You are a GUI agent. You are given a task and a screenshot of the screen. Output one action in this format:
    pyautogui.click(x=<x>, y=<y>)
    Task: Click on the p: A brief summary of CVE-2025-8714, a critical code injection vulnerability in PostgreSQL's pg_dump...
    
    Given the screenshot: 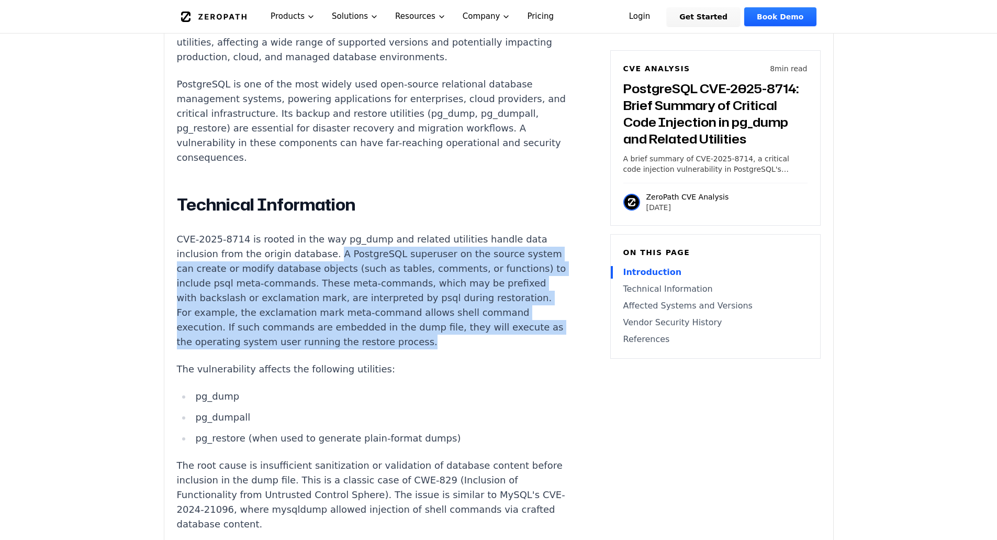 What is the action you would take?
    pyautogui.click(x=715, y=164)
    